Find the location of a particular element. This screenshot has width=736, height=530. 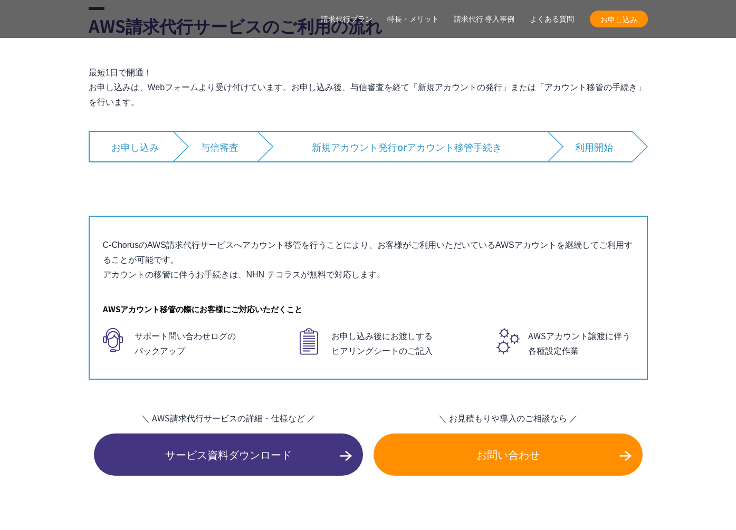

a: 請求代行プラン is located at coordinates (347, 19).